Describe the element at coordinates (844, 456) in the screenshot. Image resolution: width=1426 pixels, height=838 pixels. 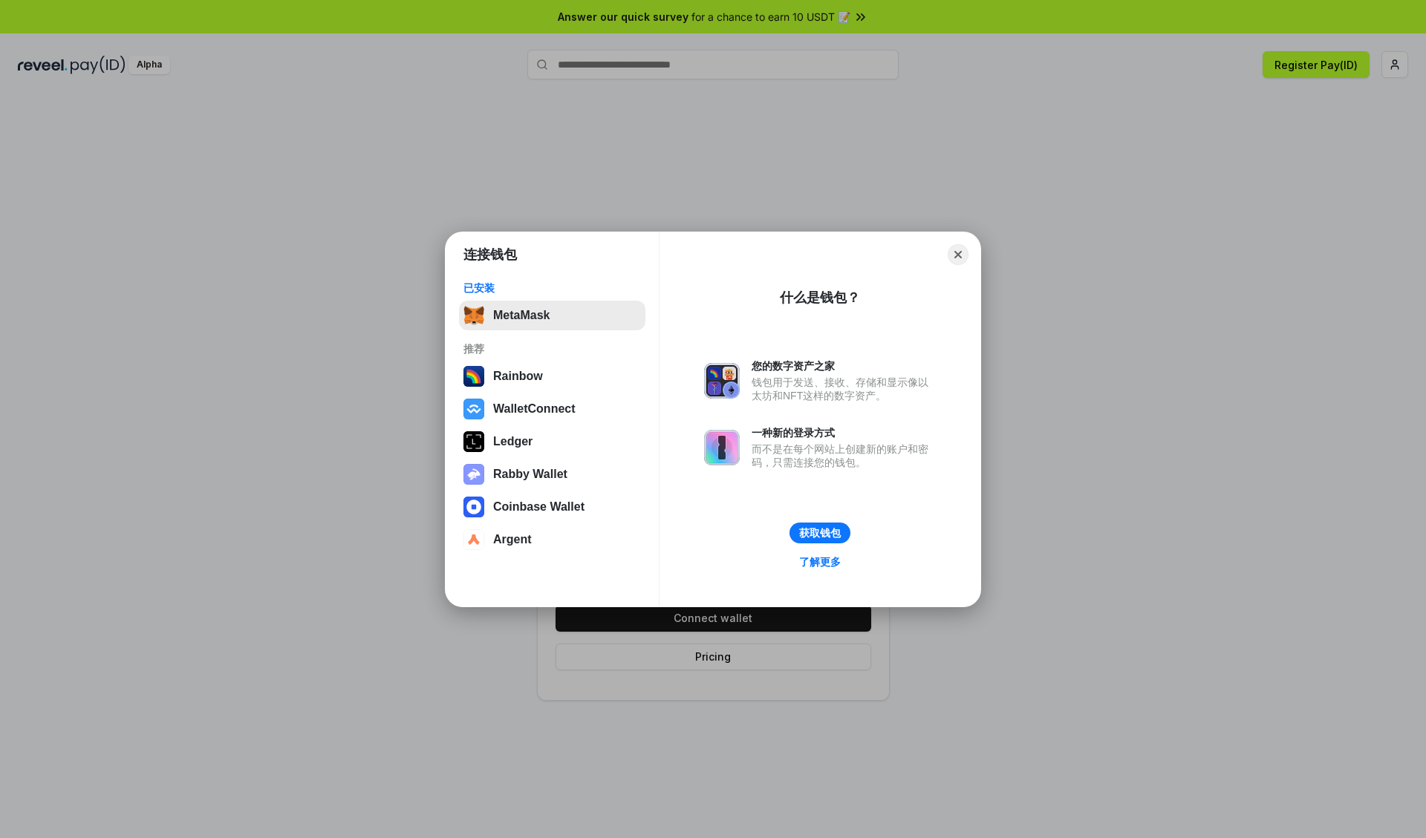
I see `div: 而不是在每个网站上创建新的账户和密码，只需连接您的钱包。` at that location.